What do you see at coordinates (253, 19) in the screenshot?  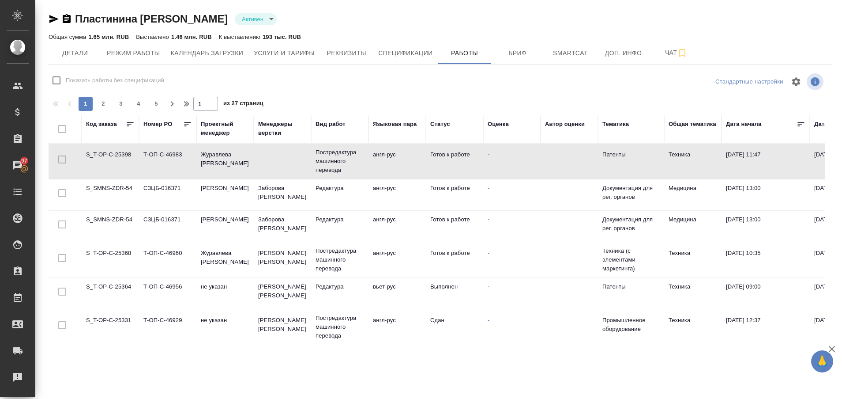 I see `button: Активен` at bounding box center [253, 19].